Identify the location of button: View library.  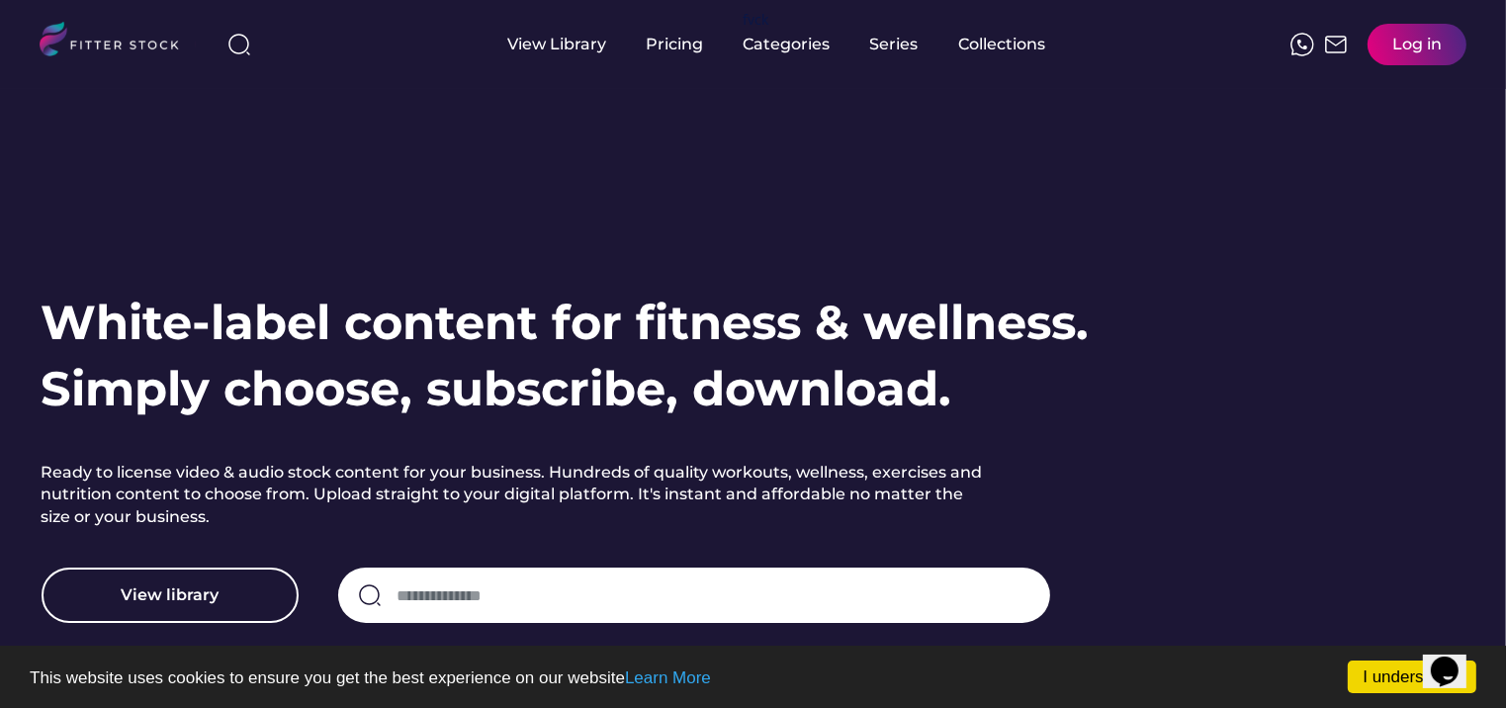
(170, 595).